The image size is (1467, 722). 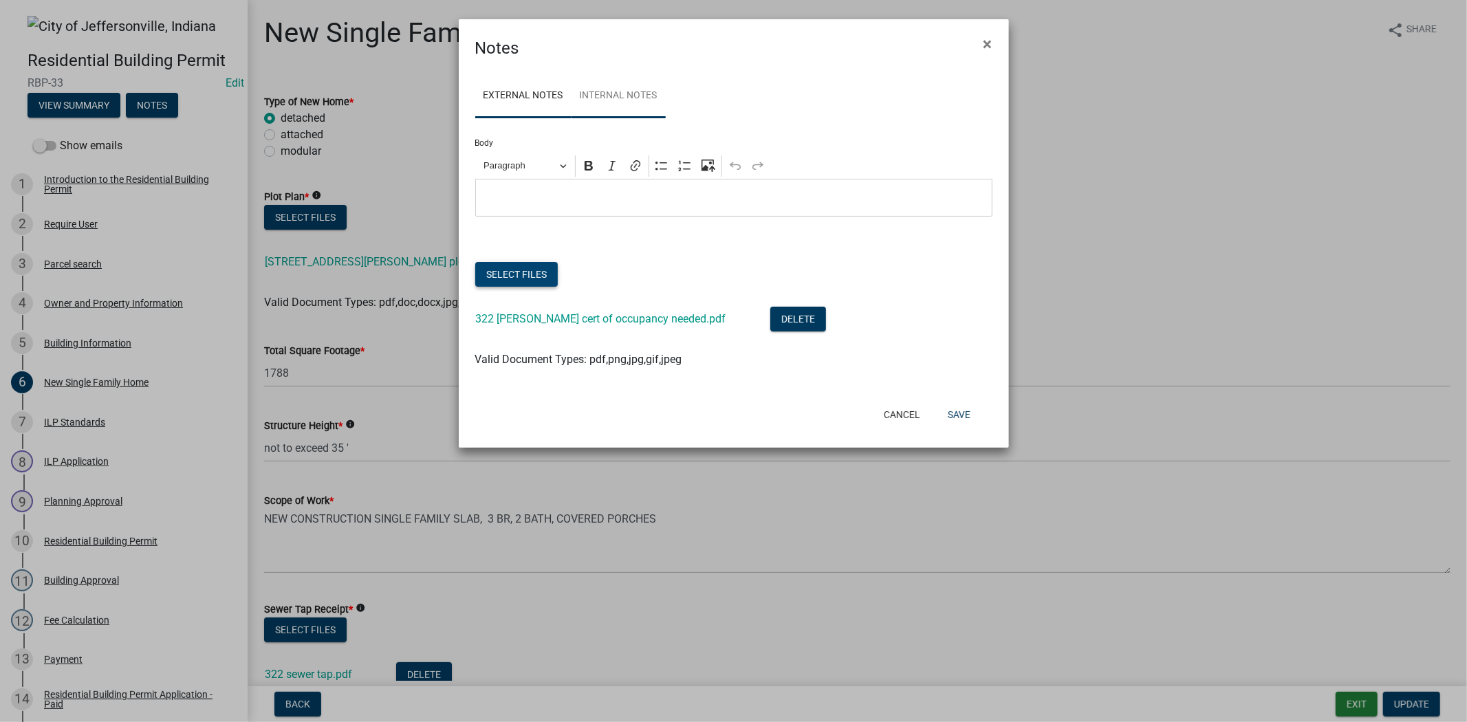 I want to click on wm-modal-confirm: Delete Document, so click(x=798, y=320).